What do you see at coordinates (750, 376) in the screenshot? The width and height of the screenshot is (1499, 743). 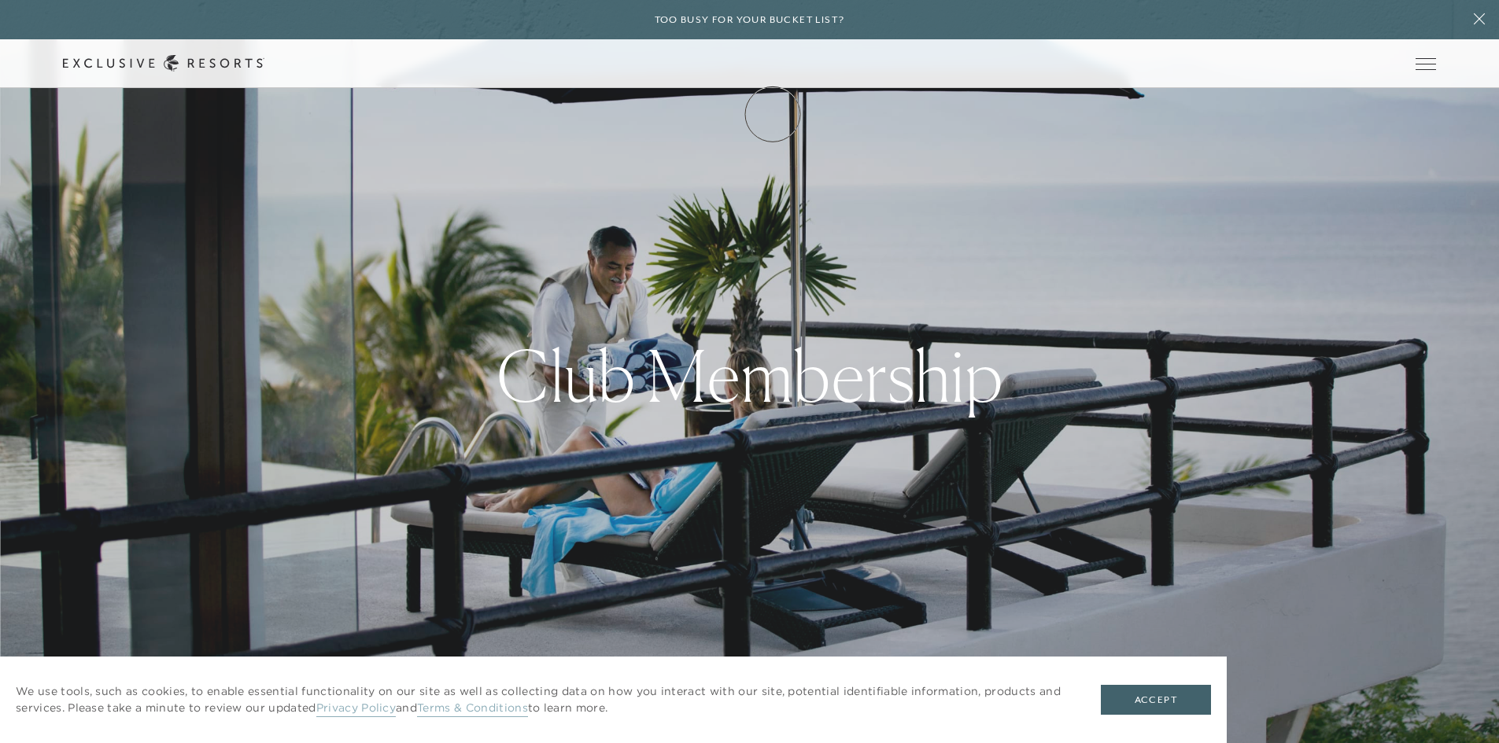 I see `h1: Club Membership` at bounding box center [750, 376].